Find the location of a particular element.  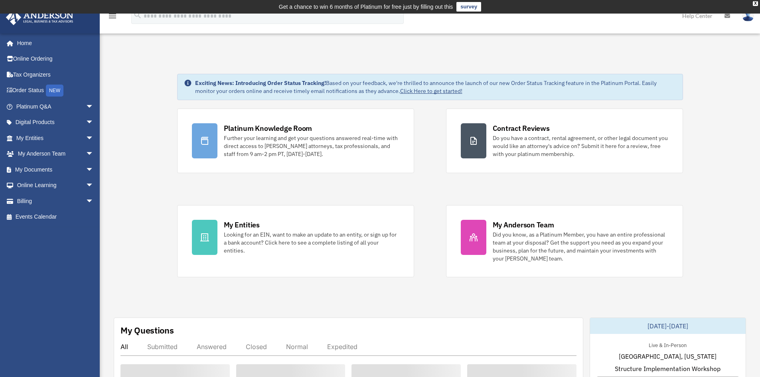

div: My Entities is located at coordinates (242, 225).